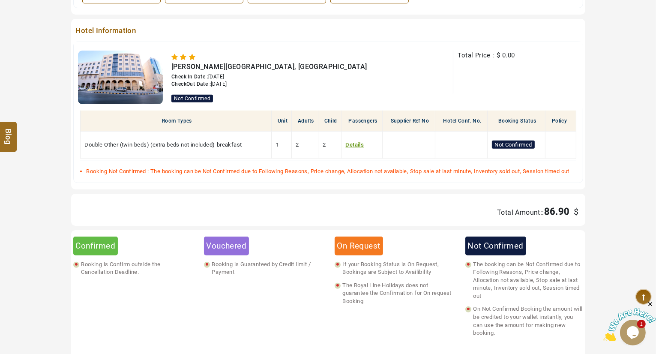 This screenshot has width=656, height=354. I want to click on span: On Not Confirmed Booking the amount will be credited to your wallet instantly, you can use the am..., so click(527, 321).